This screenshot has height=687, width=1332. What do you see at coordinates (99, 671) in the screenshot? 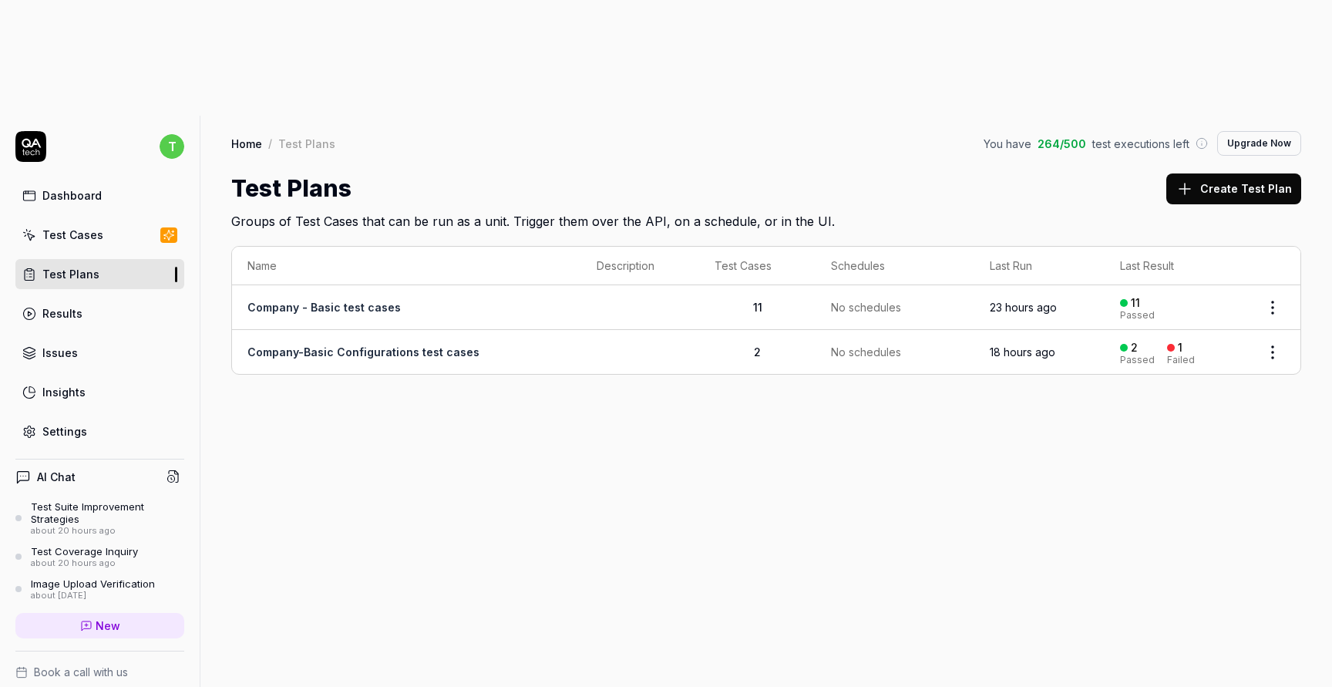
I see `a: Book a call with us` at bounding box center [99, 671].